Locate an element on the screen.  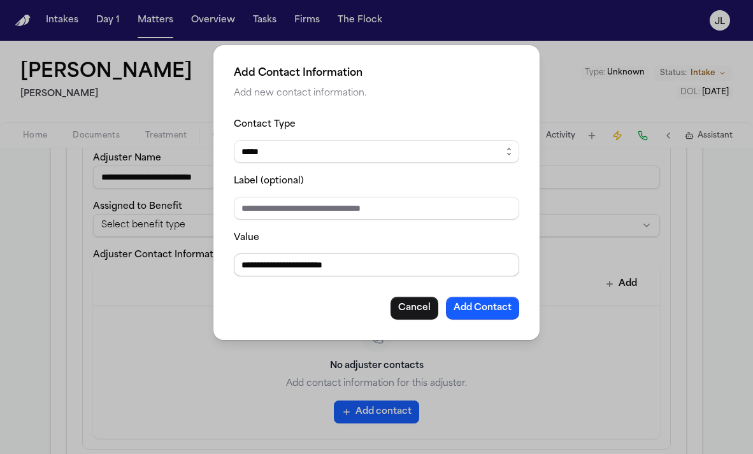
label: Value is located at coordinates (247, 238).